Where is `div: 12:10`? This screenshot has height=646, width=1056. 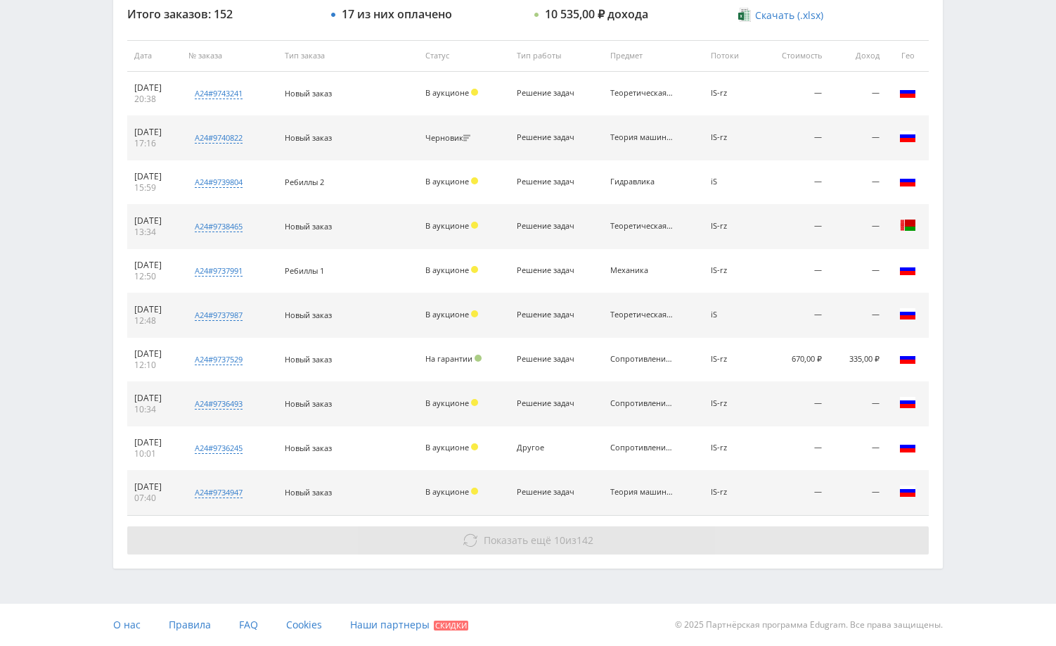
div: 12:10 is located at coordinates (154, 365).